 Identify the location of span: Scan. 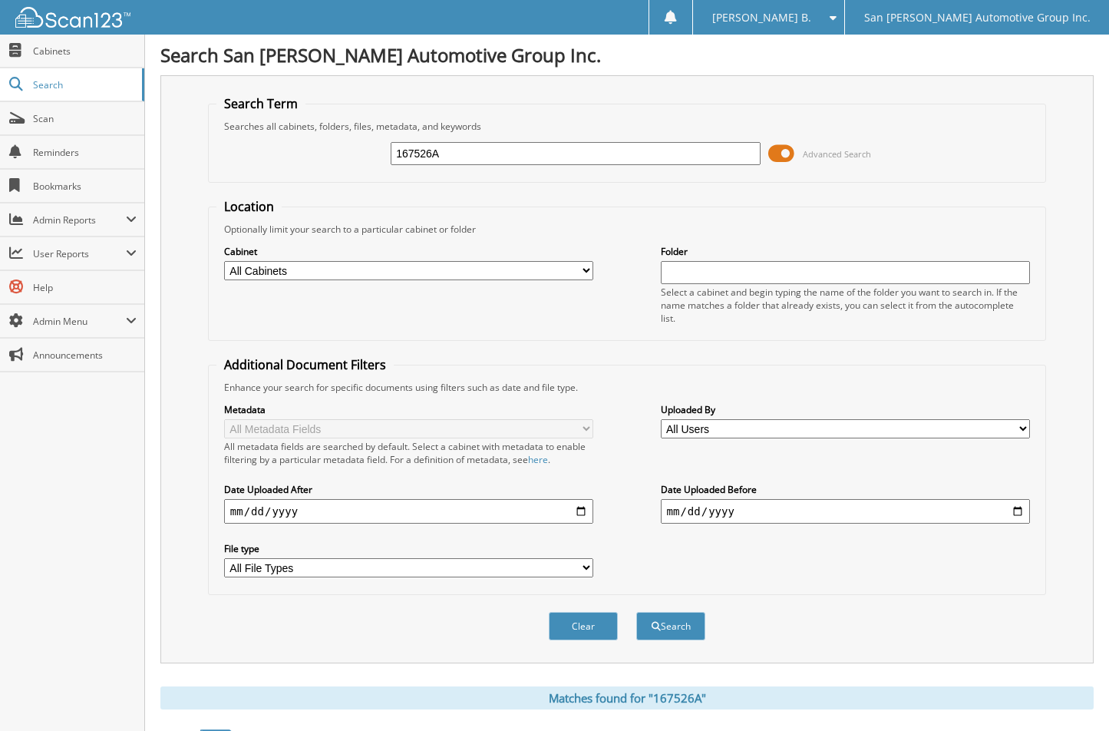
(84, 118).